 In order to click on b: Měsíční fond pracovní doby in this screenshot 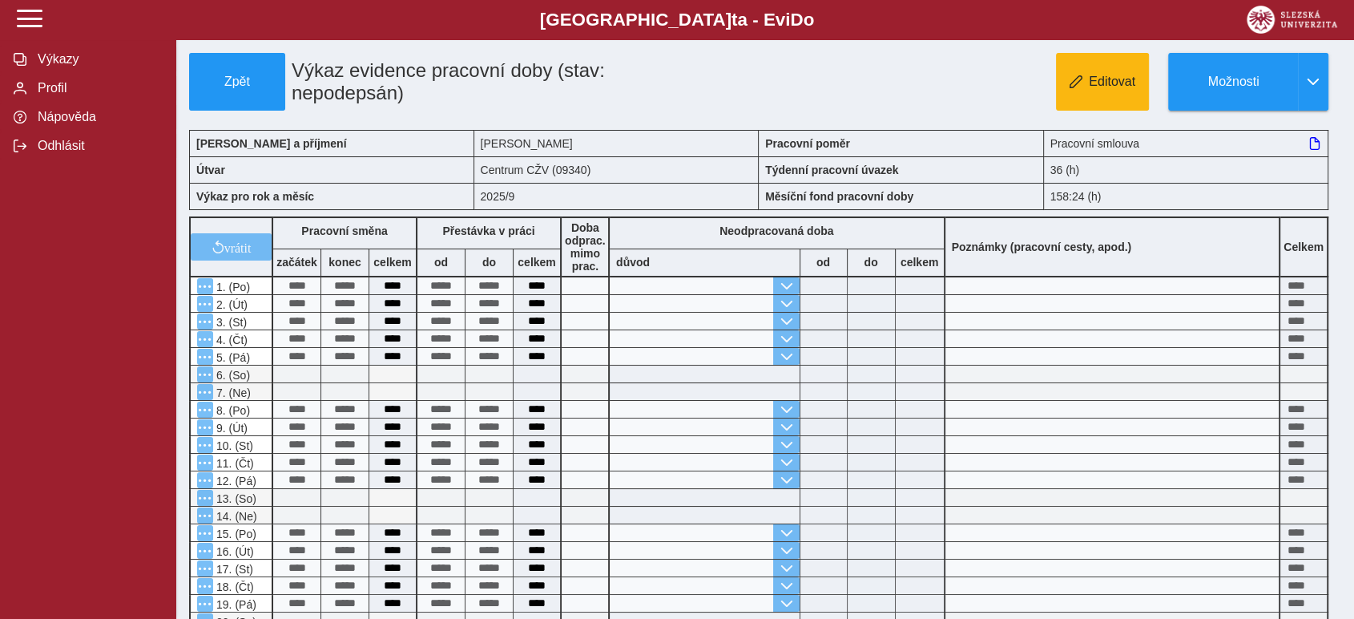, I will do `click(839, 196)`.